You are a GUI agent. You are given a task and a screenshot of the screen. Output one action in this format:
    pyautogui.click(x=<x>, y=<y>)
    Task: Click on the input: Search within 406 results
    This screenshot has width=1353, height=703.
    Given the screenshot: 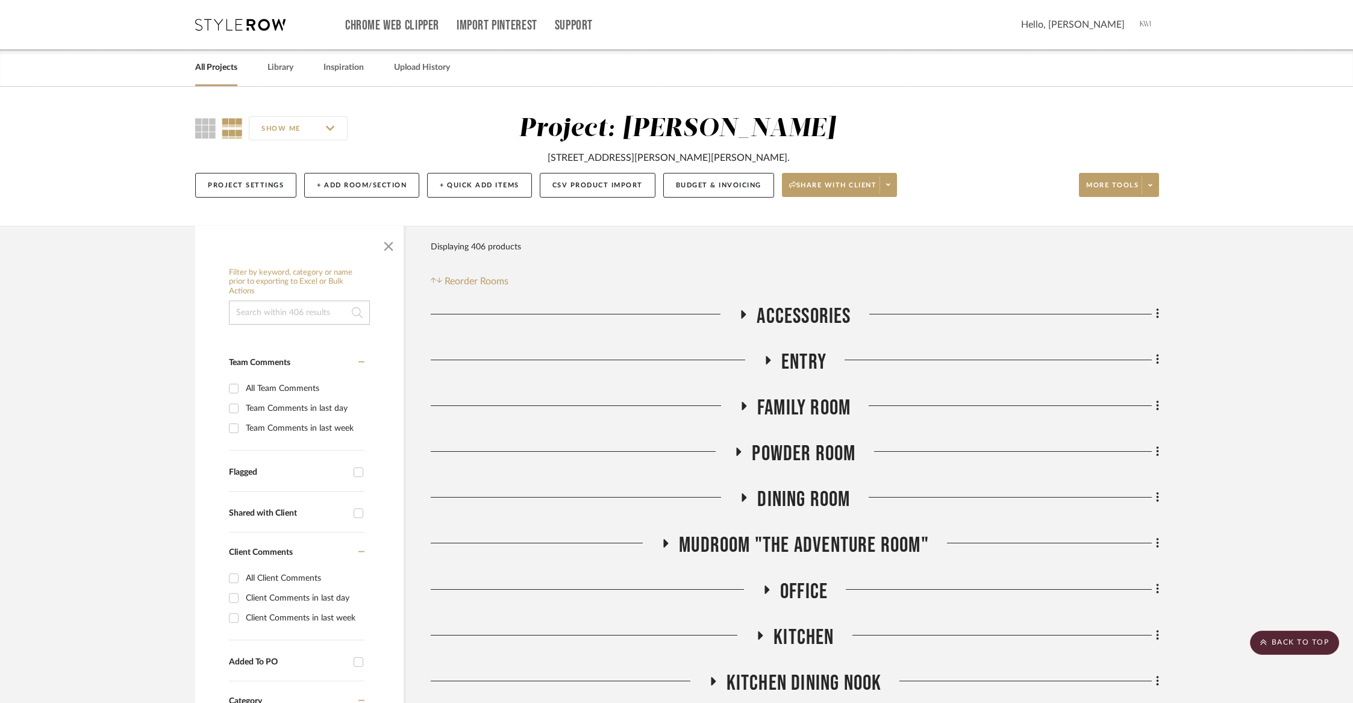 What is the action you would take?
    pyautogui.click(x=299, y=313)
    